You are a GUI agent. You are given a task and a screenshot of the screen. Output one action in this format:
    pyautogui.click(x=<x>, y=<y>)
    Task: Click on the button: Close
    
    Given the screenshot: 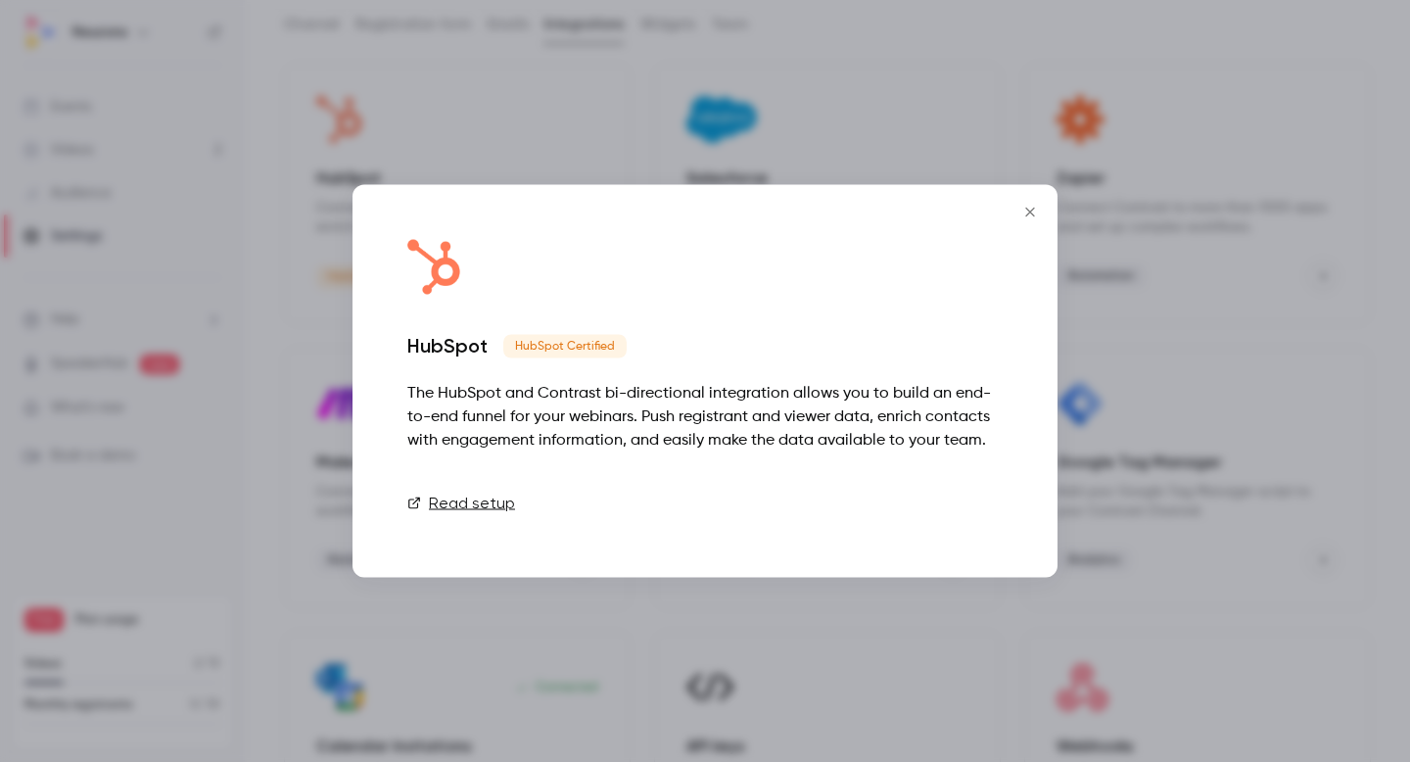 What is the action you would take?
    pyautogui.click(x=1030, y=212)
    